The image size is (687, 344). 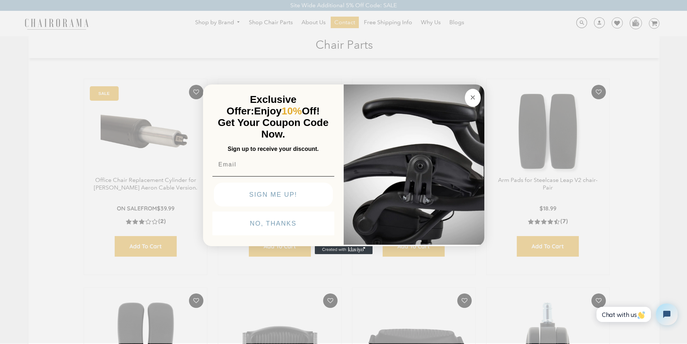 What do you see at coordinates (273, 128) in the screenshot?
I see `span: Get Your Coupon Code Now.` at bounding box center [273, 128].